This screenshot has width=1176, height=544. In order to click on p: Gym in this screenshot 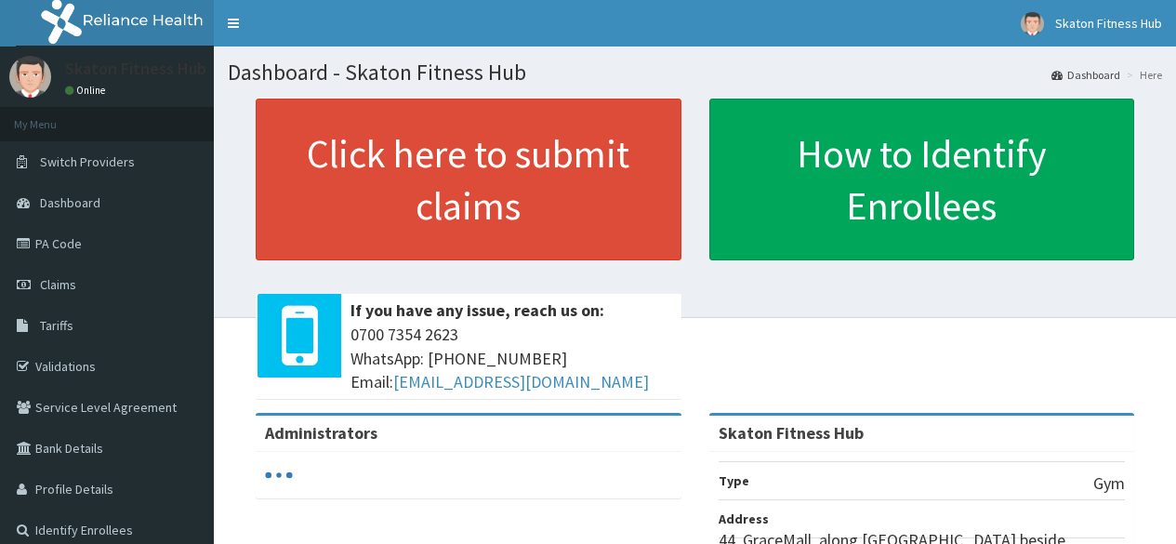, I will do `click(1109, 484)`.